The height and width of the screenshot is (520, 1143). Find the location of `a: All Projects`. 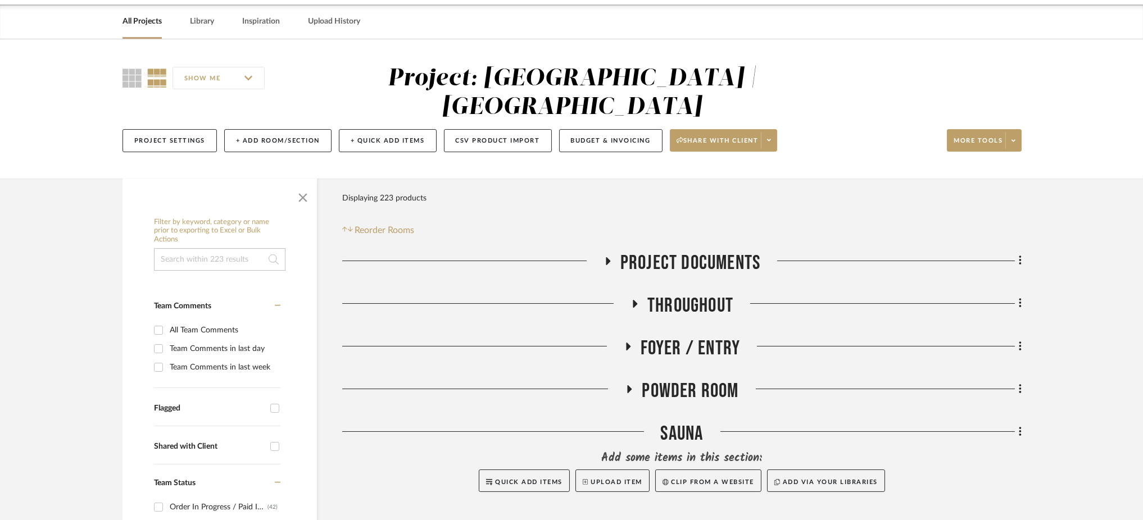

a: All Projects is located at coordinates (142, 21).